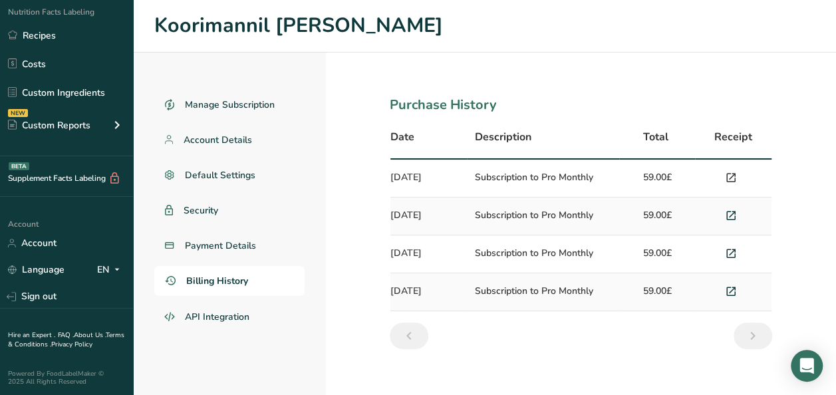  Describe the element at coordinates (66, 335) in the screenshot. I see `a: FAQ .` at that location.